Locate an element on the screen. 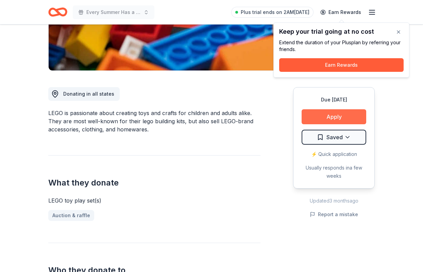 This screenshot has width=423, height=272. a: Earn Rewards is located at coordinates (341, 12).